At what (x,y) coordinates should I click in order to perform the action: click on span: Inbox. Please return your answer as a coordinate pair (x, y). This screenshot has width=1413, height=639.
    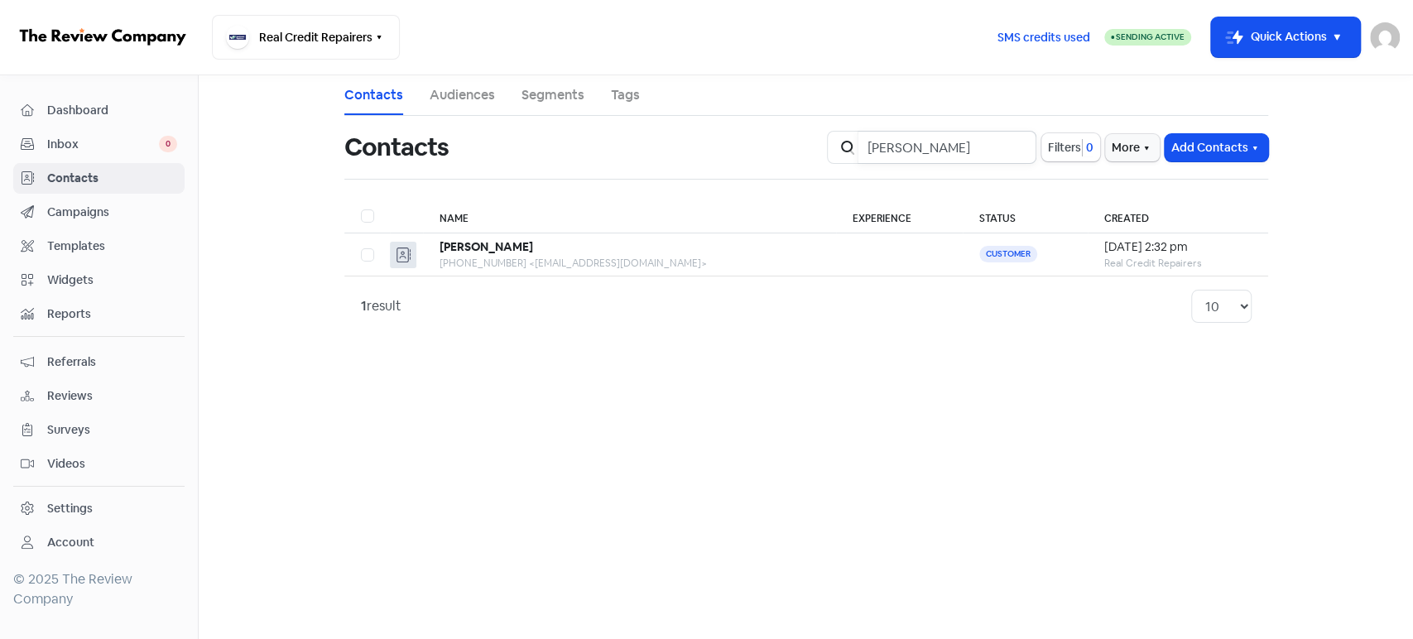
    Looking at the image, I should click on (103, 144).